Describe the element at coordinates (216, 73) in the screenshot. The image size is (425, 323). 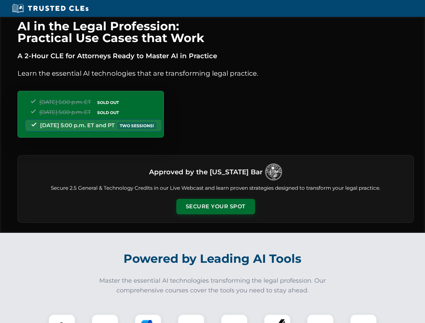
I see `p: Learn the essential AI technologies that are transforming legal practice.` at that location.